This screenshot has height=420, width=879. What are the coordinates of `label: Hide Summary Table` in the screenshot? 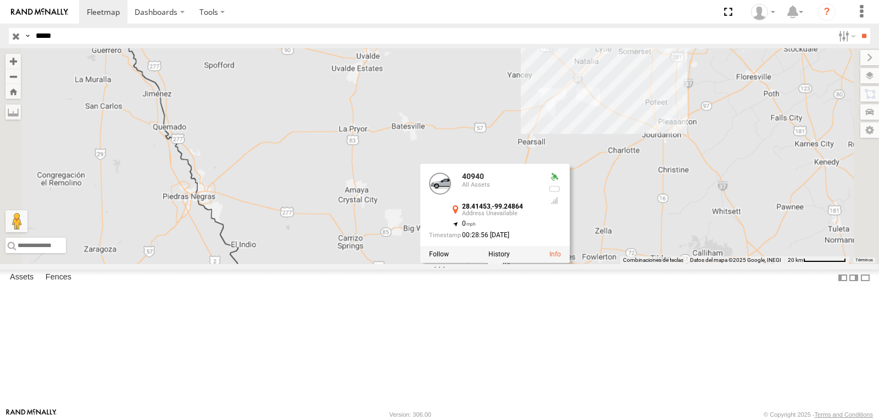 It's located at (866, 278).